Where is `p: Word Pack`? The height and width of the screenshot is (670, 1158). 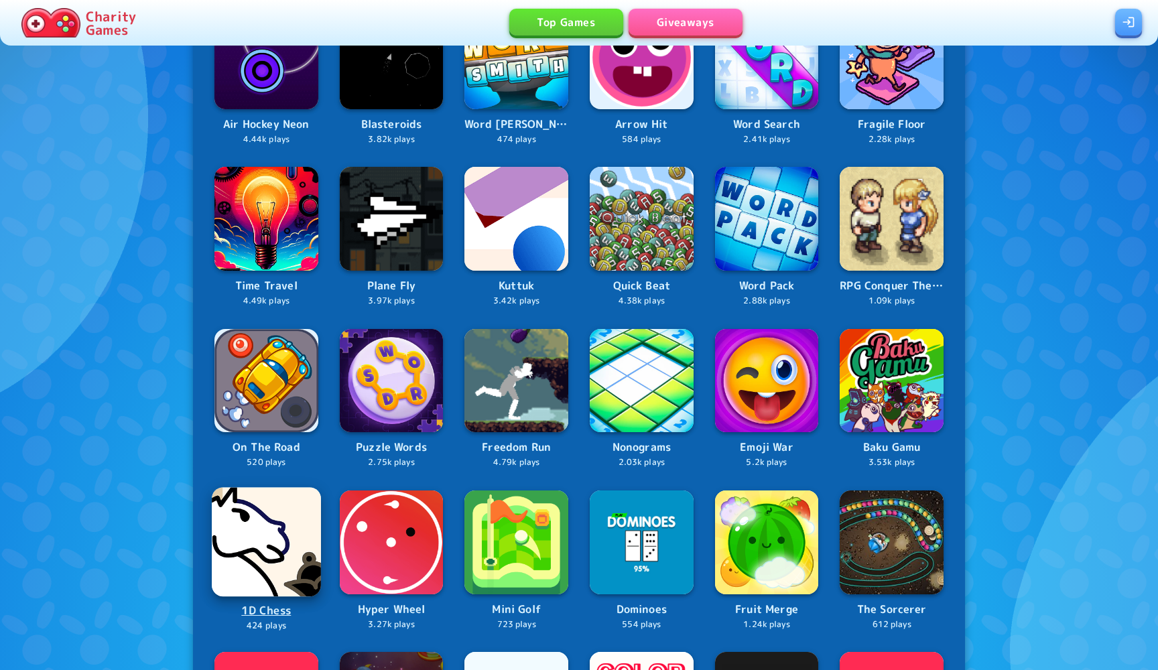 p: Word Pack is located at coordinates (766, 286).